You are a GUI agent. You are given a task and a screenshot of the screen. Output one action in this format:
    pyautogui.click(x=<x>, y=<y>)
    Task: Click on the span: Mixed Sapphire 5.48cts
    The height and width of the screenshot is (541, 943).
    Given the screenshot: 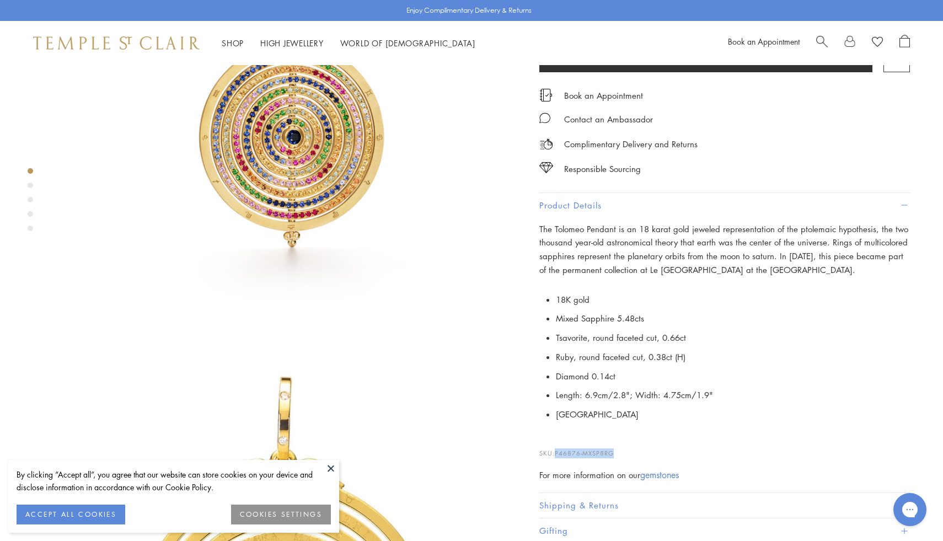 What is the action you would take?
    pyautogui.click(x=600, y=318)
    